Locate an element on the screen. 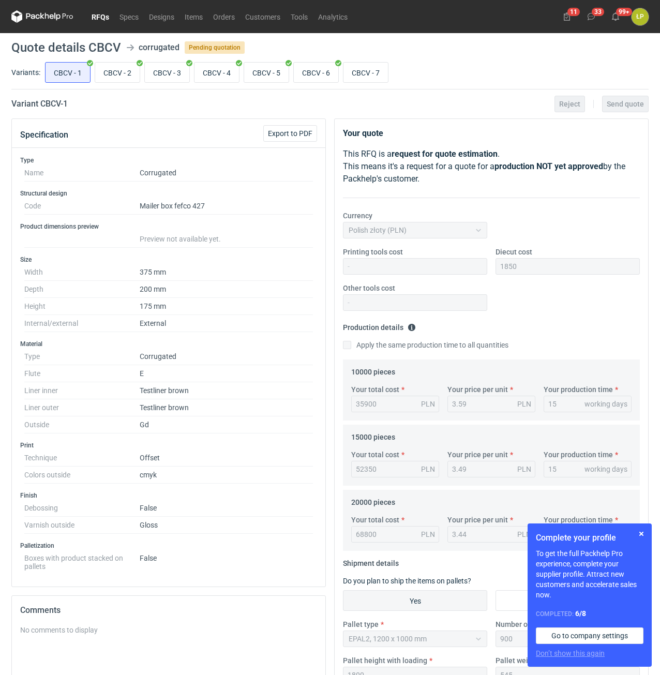  label: CBCV - 2 is located at coordinates (117, 72).